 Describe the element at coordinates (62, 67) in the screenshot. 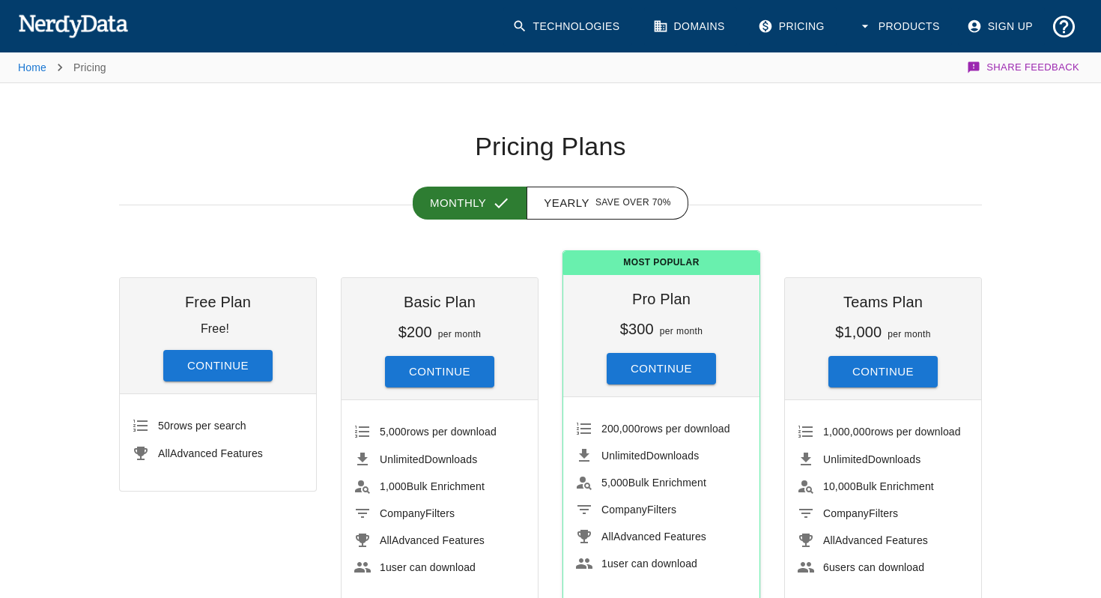

I see `nav: breadcrumb` at that location.